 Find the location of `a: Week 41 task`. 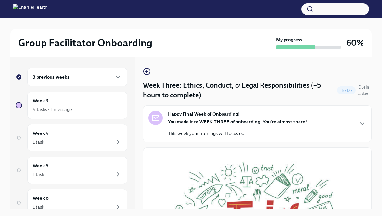

a: Week 41 task is located at coordinates (72, 138).